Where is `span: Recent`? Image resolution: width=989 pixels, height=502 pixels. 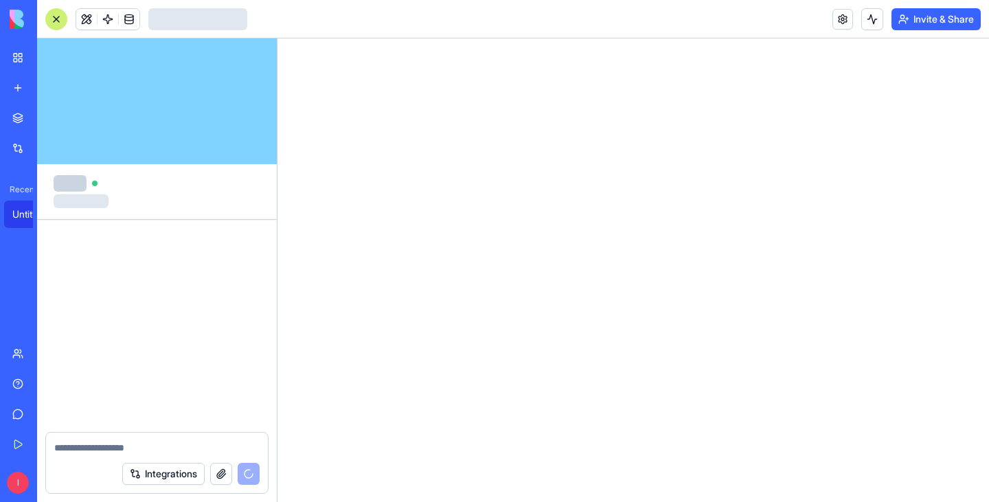
span: Recent is located at coordinates (19, 190).